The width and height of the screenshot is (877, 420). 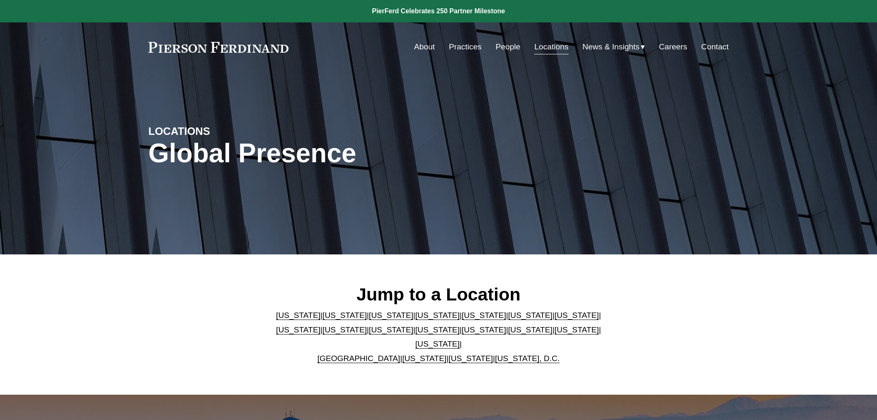 I want to click on span: News & Insights, so click(x=611, y=47).